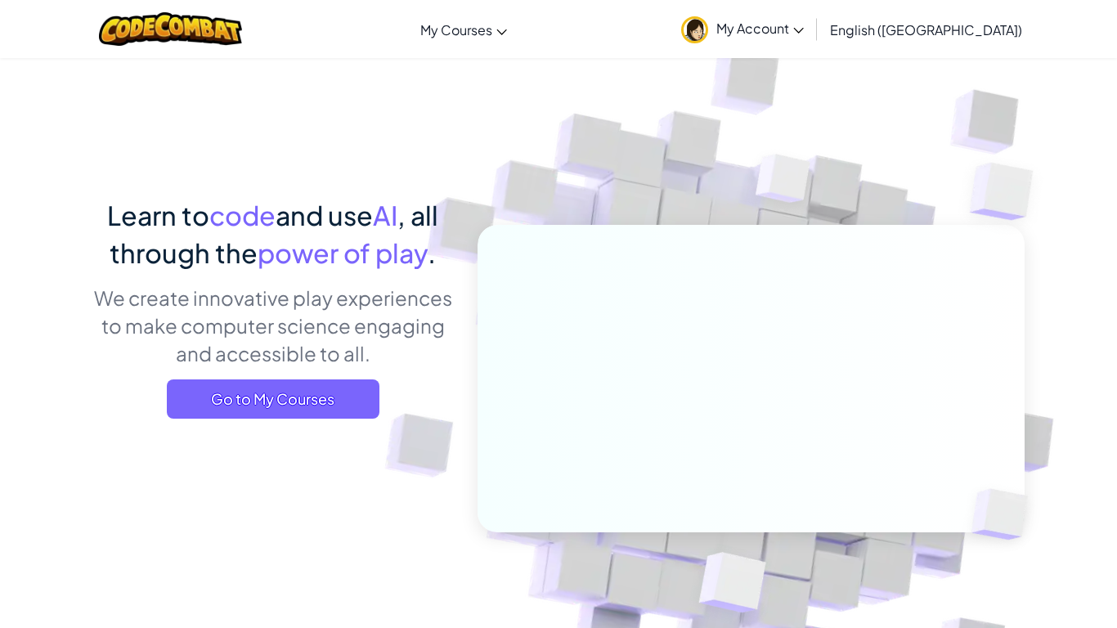 This screenshot has height=628, width=1117. I want to click on a: My Account, so click(742, 29).